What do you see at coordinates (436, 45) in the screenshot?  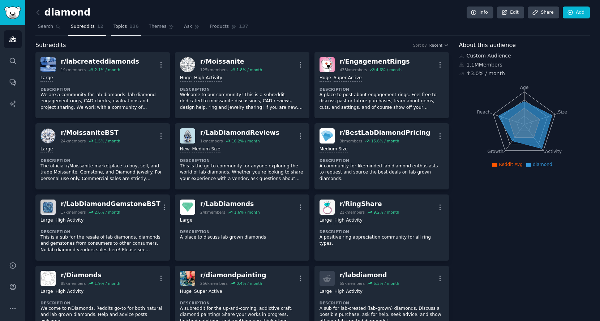 I see `span: Recent` at bounding box center [436, 45].